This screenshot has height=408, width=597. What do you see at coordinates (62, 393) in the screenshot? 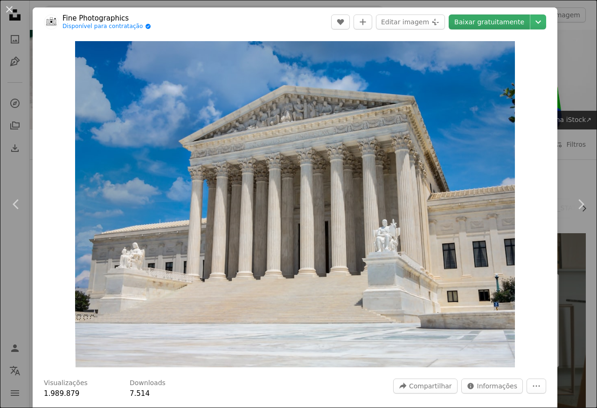
I see `span: 1.989.879` at bounding box center [62, 393].